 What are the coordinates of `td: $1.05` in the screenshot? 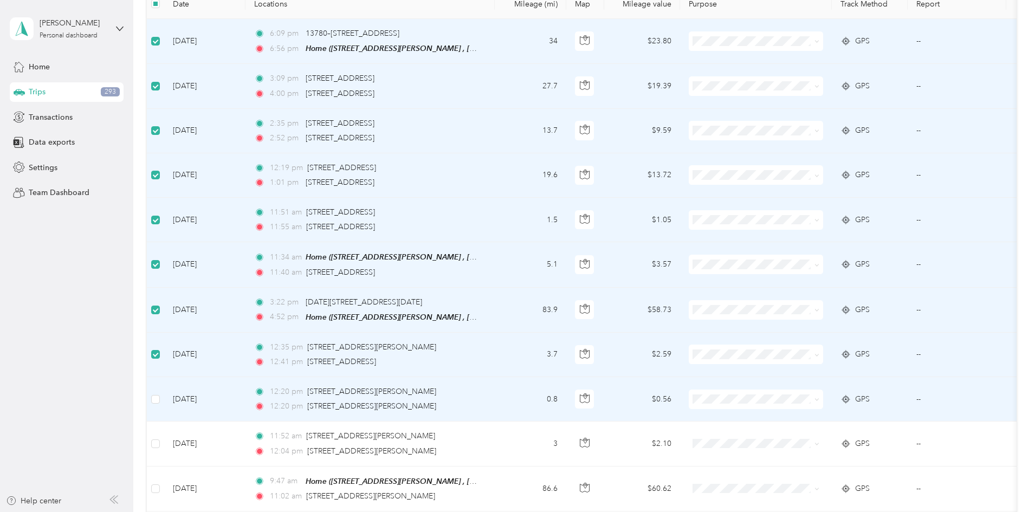 It's located at (642, 220).